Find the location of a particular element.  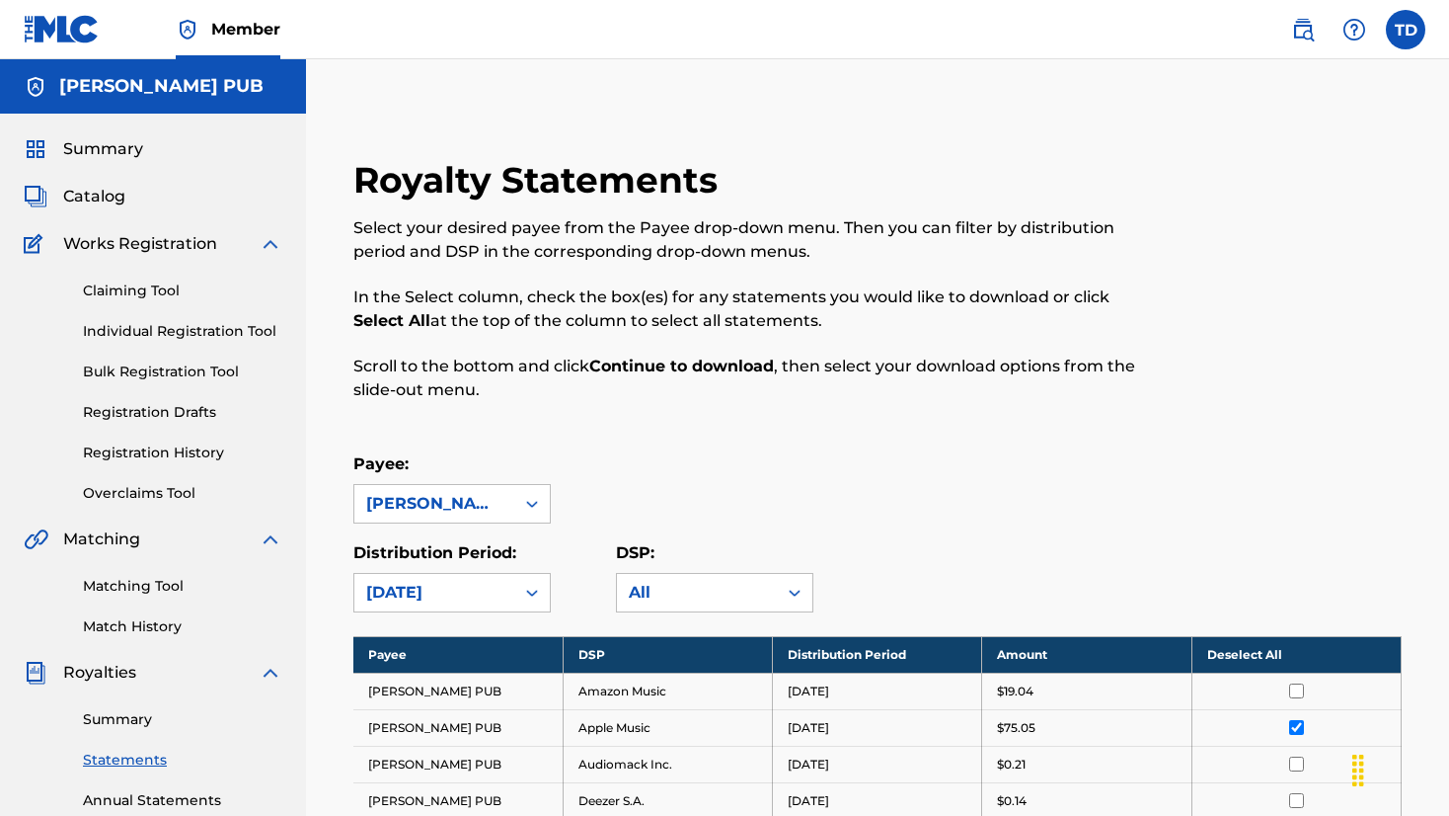

a: Annual Statements is located at coordinates (183, 800).